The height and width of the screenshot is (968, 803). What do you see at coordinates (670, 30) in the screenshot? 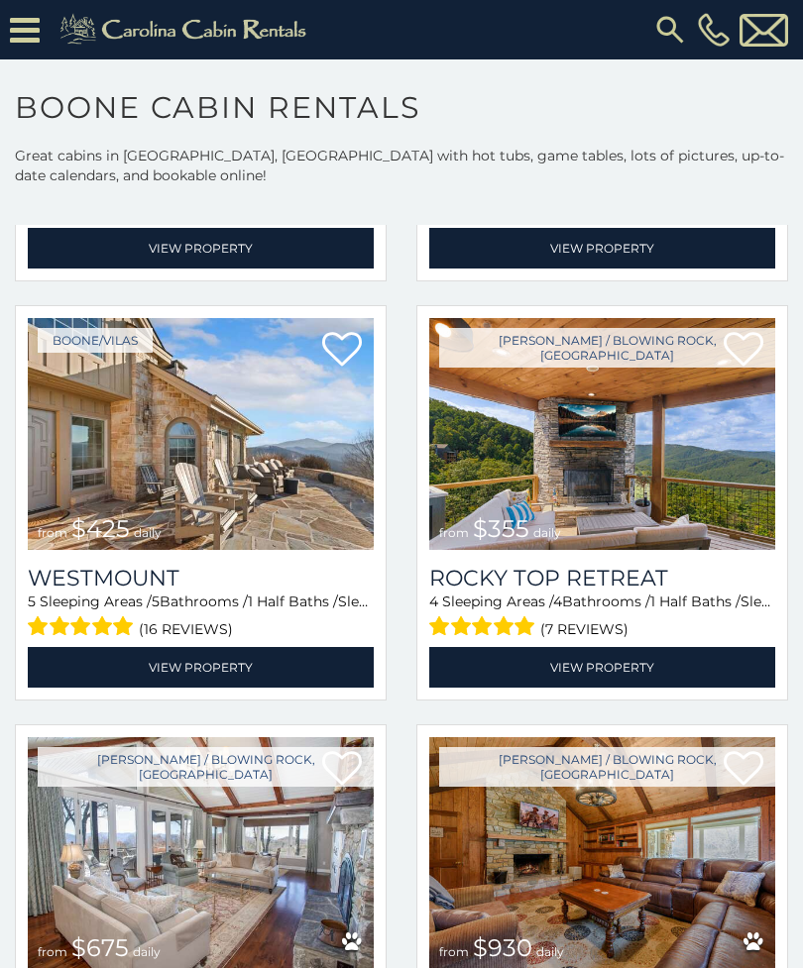
I see `img: search-regular.svg` at bounding box center [670, 30].